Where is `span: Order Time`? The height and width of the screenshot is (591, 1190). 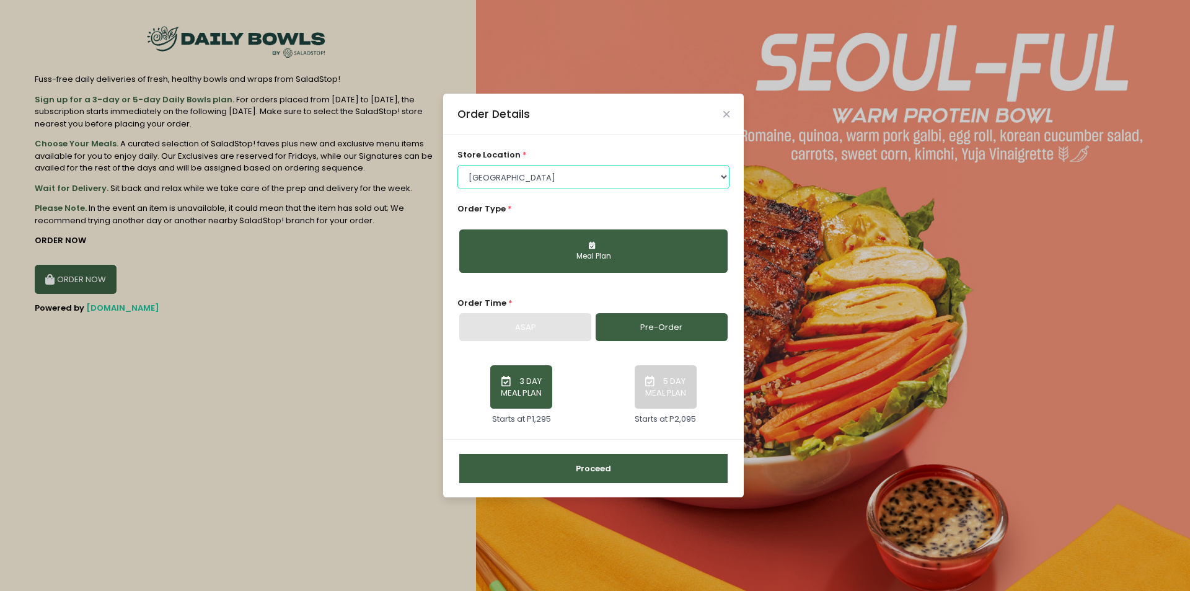 span: Order Time is located at coordinates (481, 302).